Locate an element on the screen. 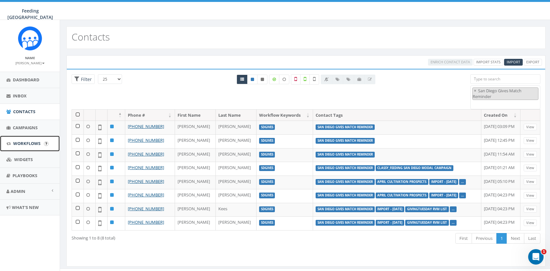  a: Import Stats is located at coordinates (488, 62).